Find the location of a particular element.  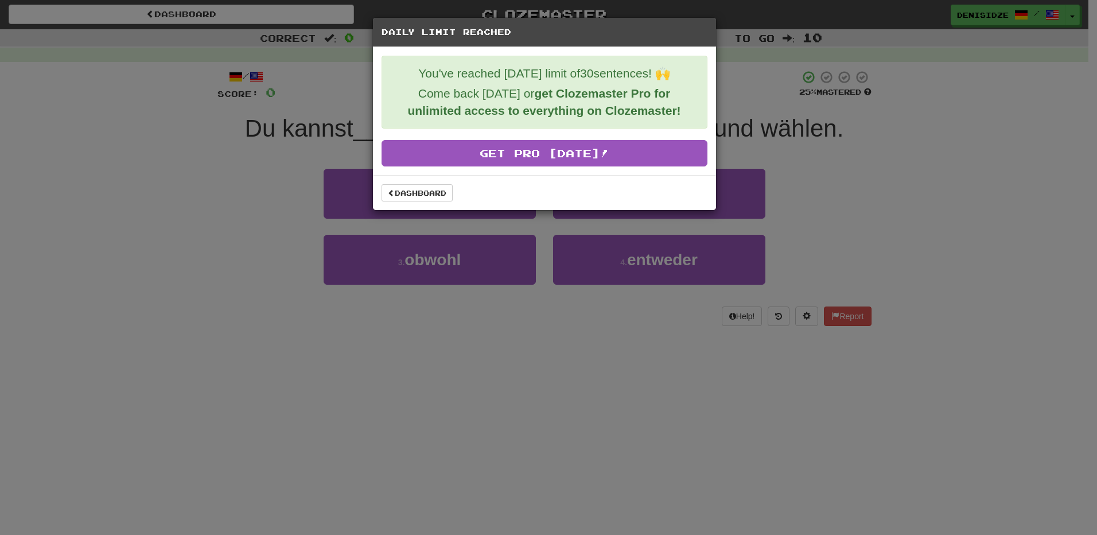

h5: Daily Limit Reached is located at coordinates (545, 32).